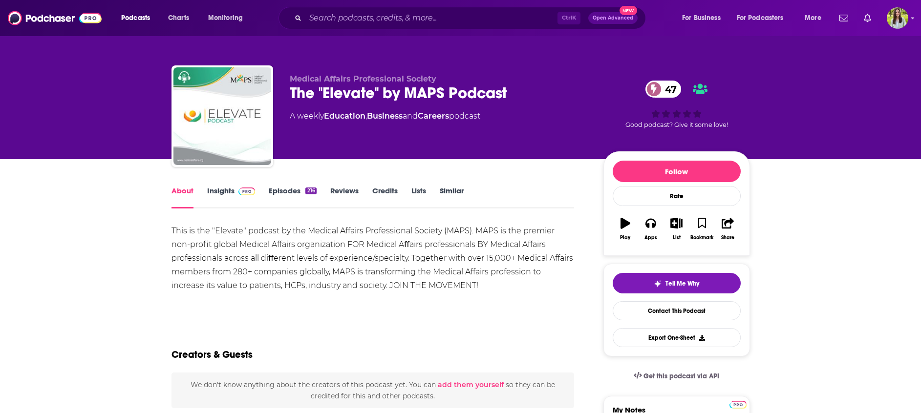 This screenshot has height=413, width=921. Describe the element at coordinates (702, 229) in the screenshot. I see `button: Bookmark` at that location.